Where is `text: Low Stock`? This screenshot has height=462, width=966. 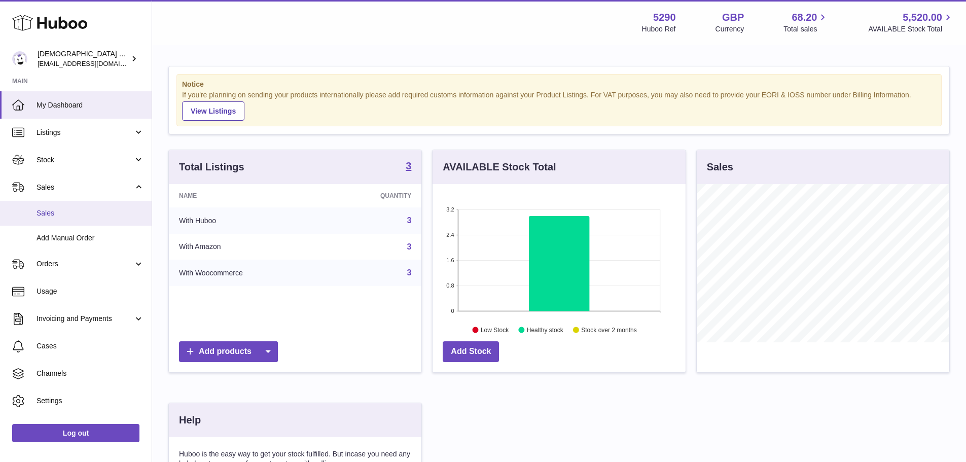
text: Low Stock is located at coordinates (495, 330).